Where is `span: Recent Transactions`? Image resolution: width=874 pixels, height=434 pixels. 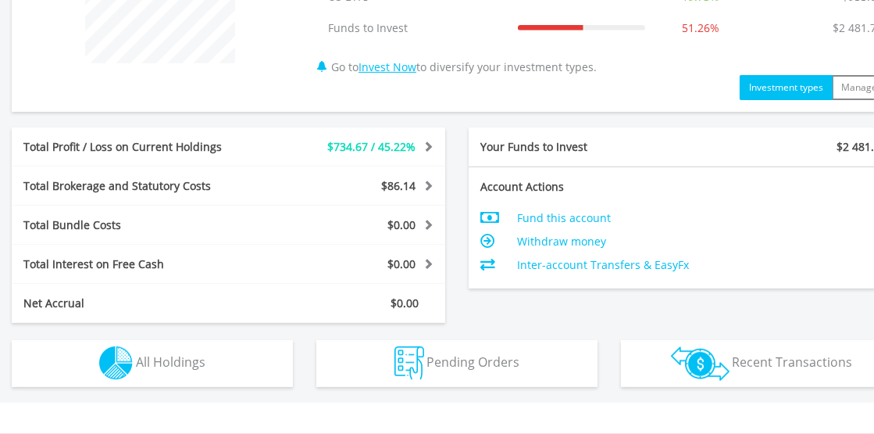
span: Recent Transactions is located at coordinates (793, 362).